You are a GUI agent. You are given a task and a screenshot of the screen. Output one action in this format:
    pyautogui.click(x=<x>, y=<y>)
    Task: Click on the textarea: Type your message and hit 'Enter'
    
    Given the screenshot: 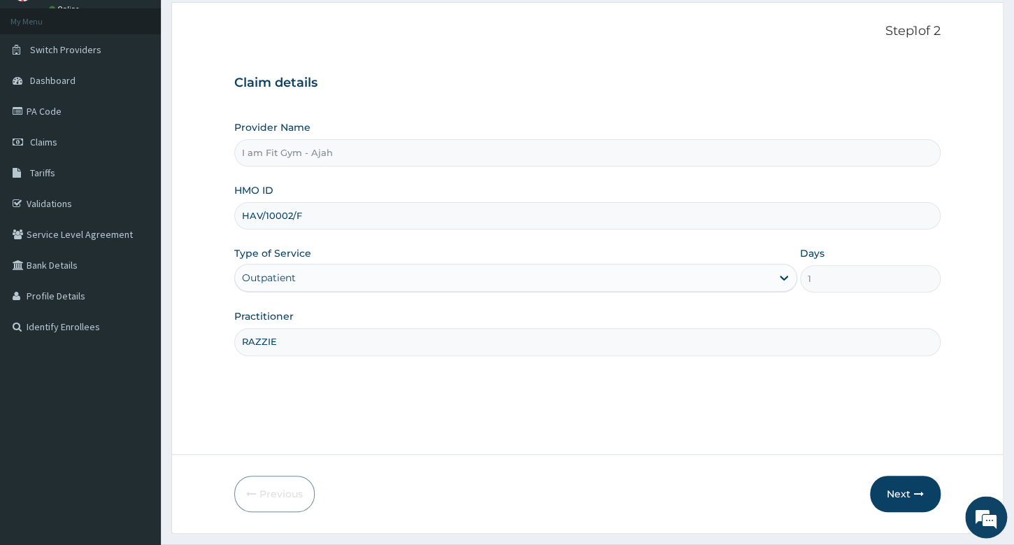 What is the action you would take?
    pyautogui.click(x=136, y=406)
    